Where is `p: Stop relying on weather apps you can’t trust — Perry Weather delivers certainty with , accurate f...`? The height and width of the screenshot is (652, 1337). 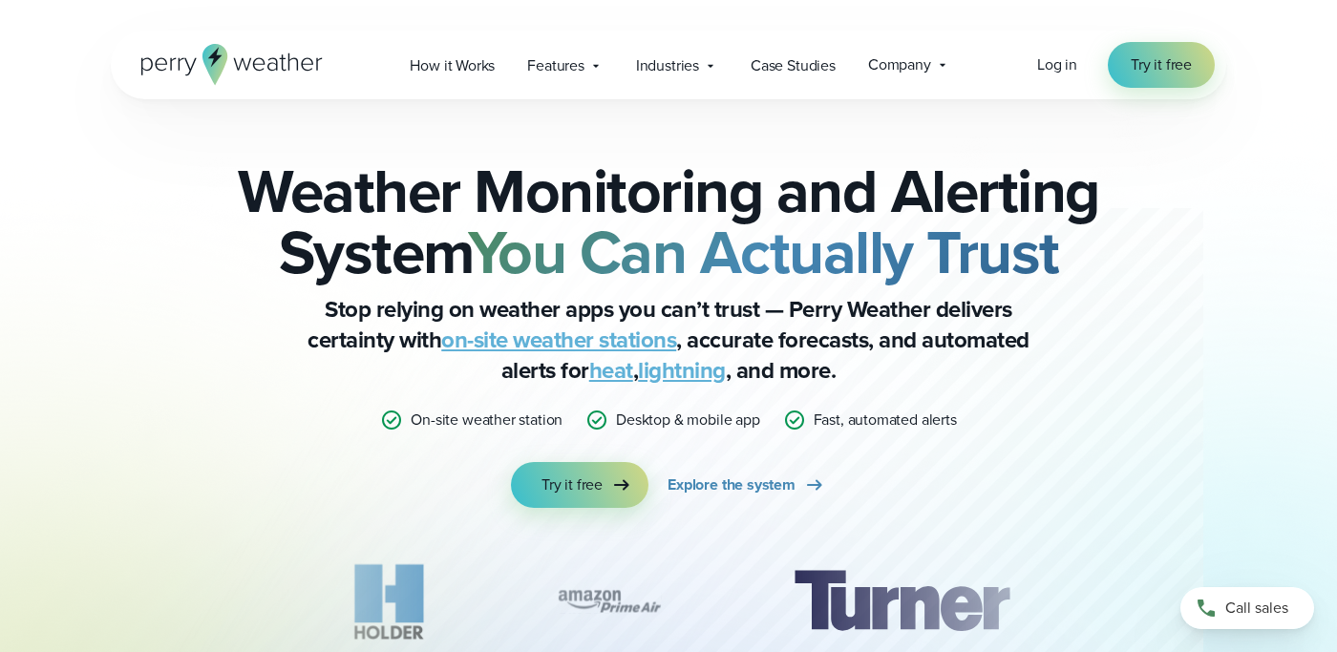
p: Stop relying on weather apps you can’t trust — Perry Weather delivers certainty with , accurate f... is located at coordinates (668, 340).